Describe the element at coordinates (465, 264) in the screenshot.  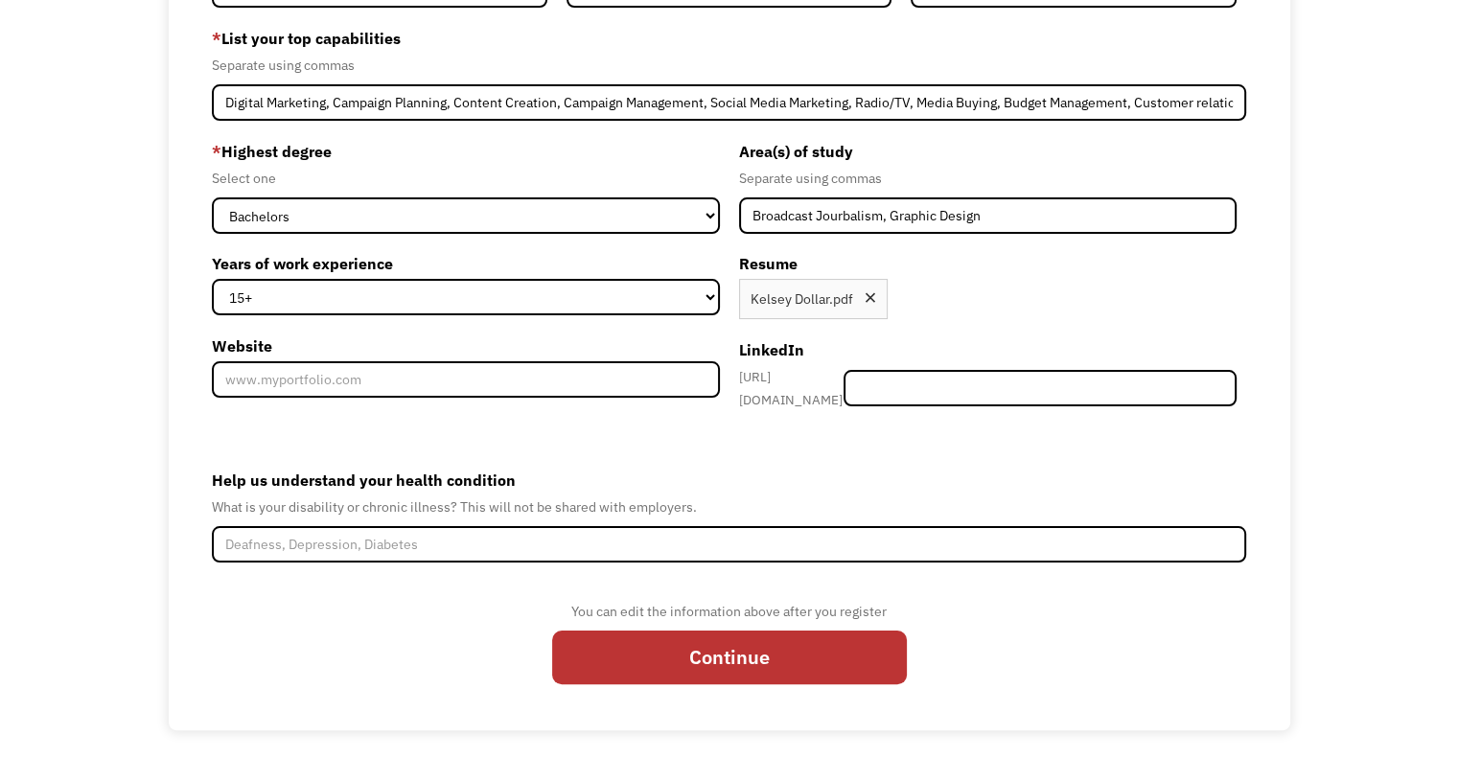
I see `label: Years of work experience` at that location.